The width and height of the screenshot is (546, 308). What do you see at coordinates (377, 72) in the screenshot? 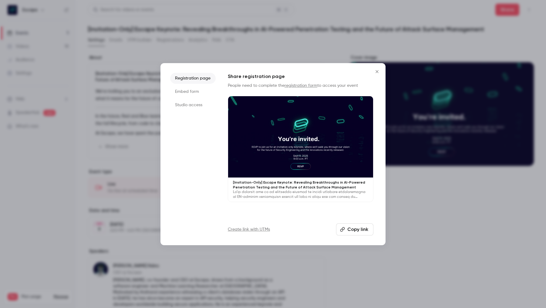
I see `button: Close` at bounding box center [377, 72].